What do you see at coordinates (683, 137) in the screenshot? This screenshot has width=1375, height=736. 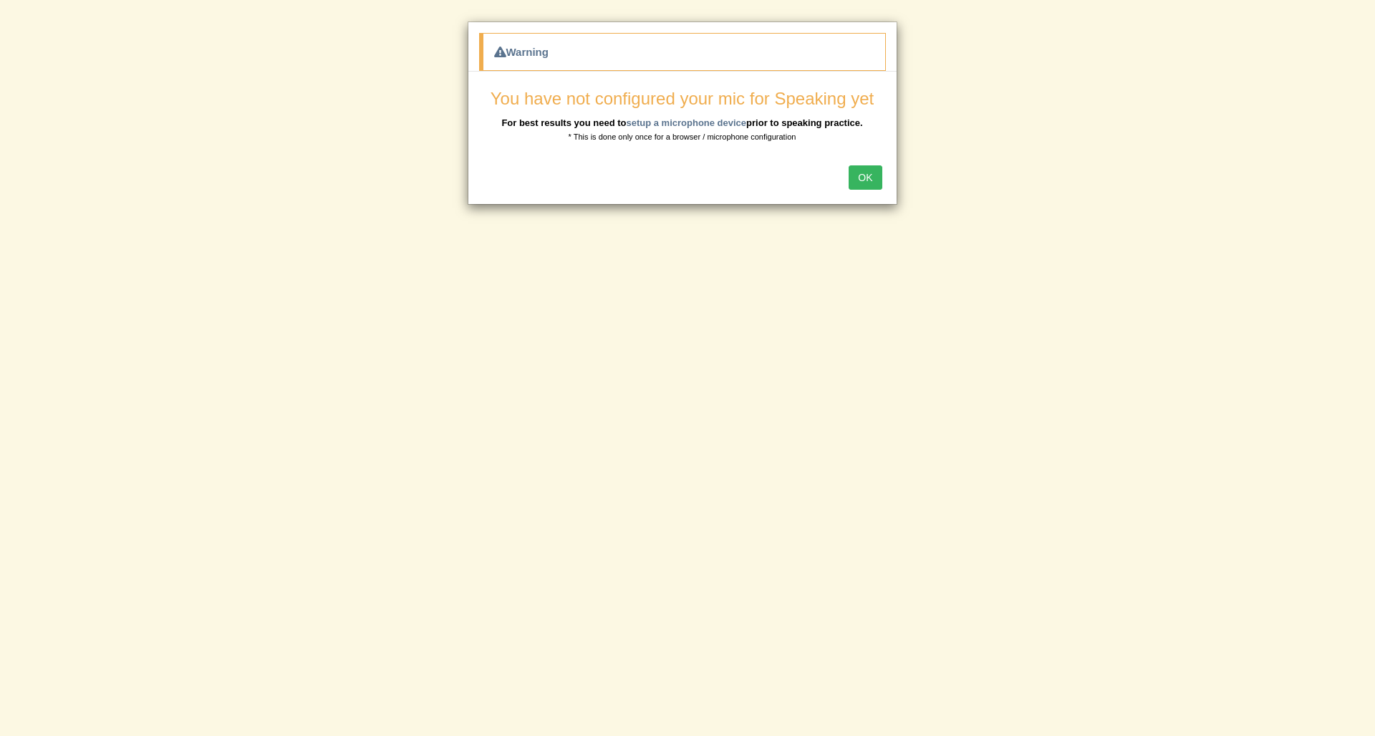 I see `small: * This is done only once for a browser / microphone configuration` at bounding box center [683, 137].